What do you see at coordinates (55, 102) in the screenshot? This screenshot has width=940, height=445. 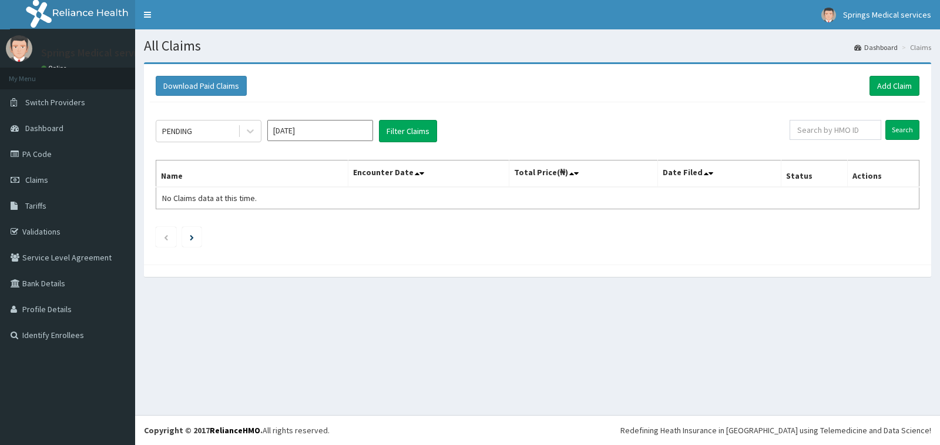 I see `span: Switch Providers` at bounding box center [55, 102].